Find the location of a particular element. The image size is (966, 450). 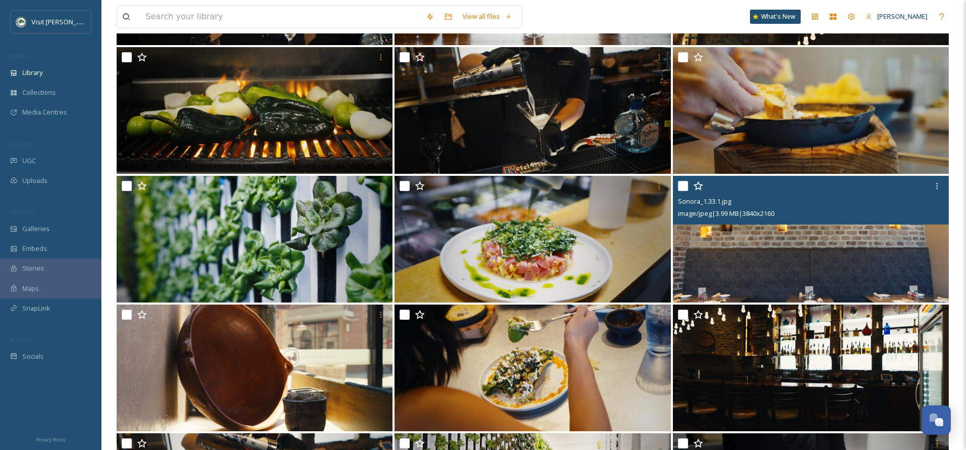

span: MEDIA is located at coordinates (19, 56).